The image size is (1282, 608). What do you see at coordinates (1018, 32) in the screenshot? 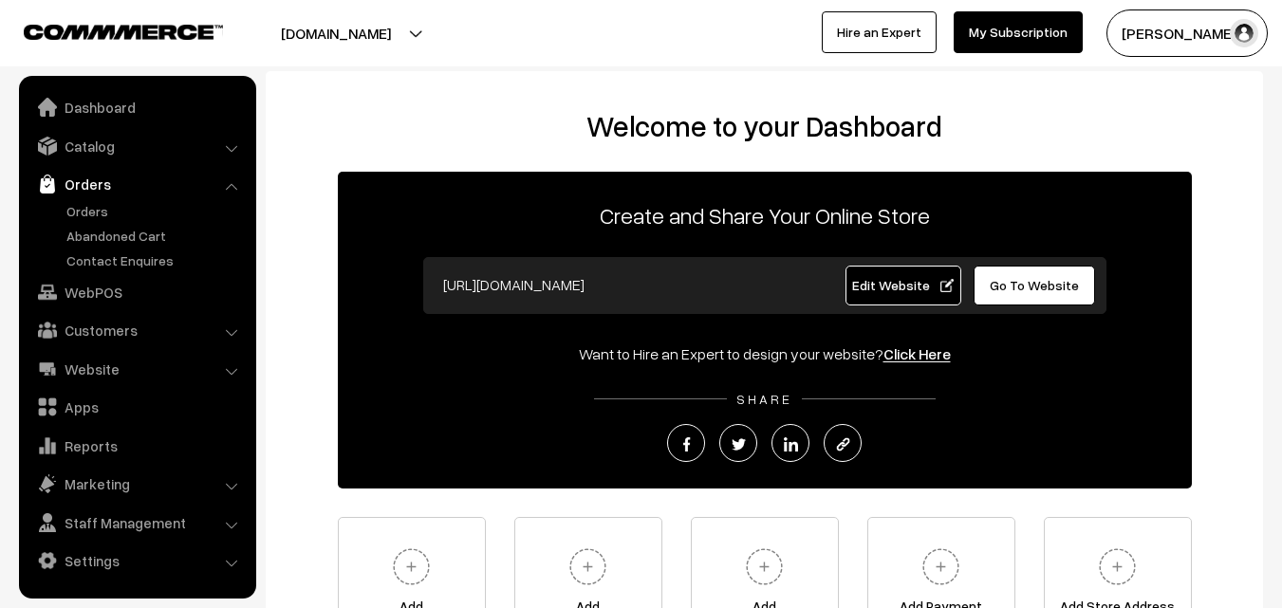
I see `a: My Subscription` at bounding box center [1018, 32].